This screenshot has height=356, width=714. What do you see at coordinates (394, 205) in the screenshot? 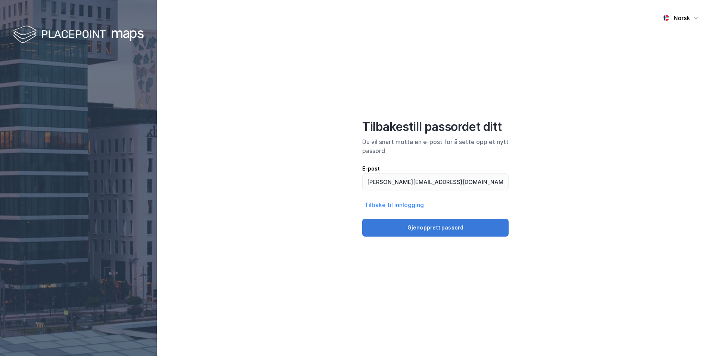
I see `button: Tilbake til innlogging` at bounding box center [394, 205].